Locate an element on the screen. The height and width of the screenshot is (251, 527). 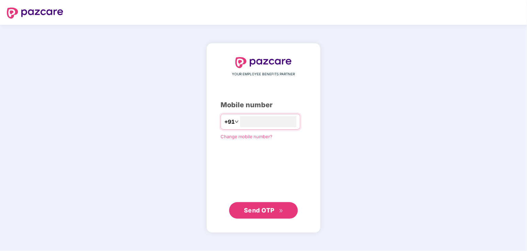
span: +91 is located at coordinates (230, 122).